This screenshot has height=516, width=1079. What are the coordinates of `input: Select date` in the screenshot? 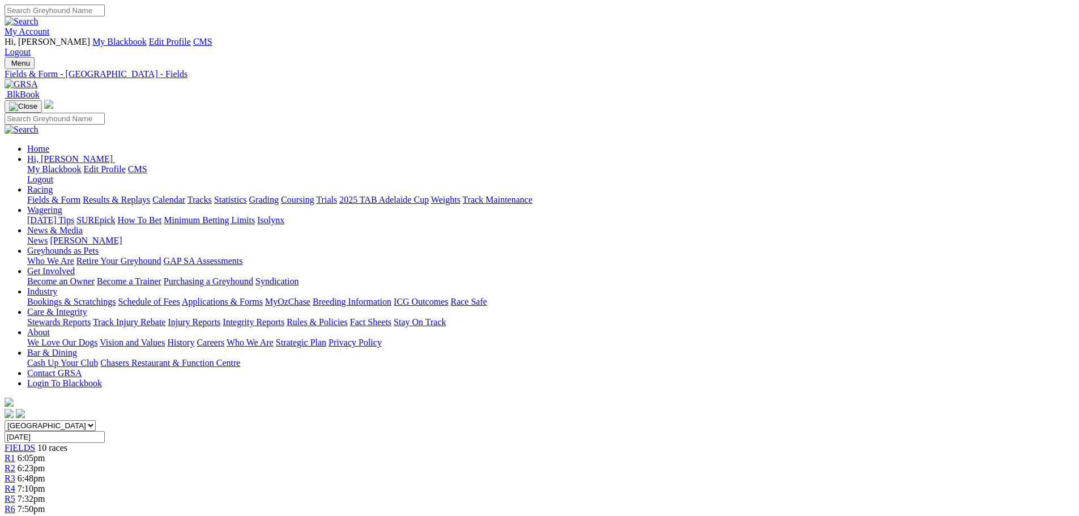 It's located at (54, 437).